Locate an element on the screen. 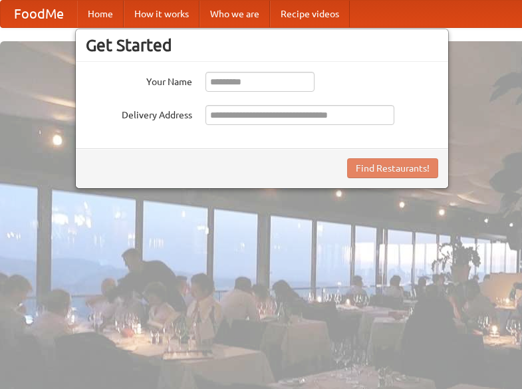 The image size is (522, 389). h3: Get Started is located at coordinates (262, 45).